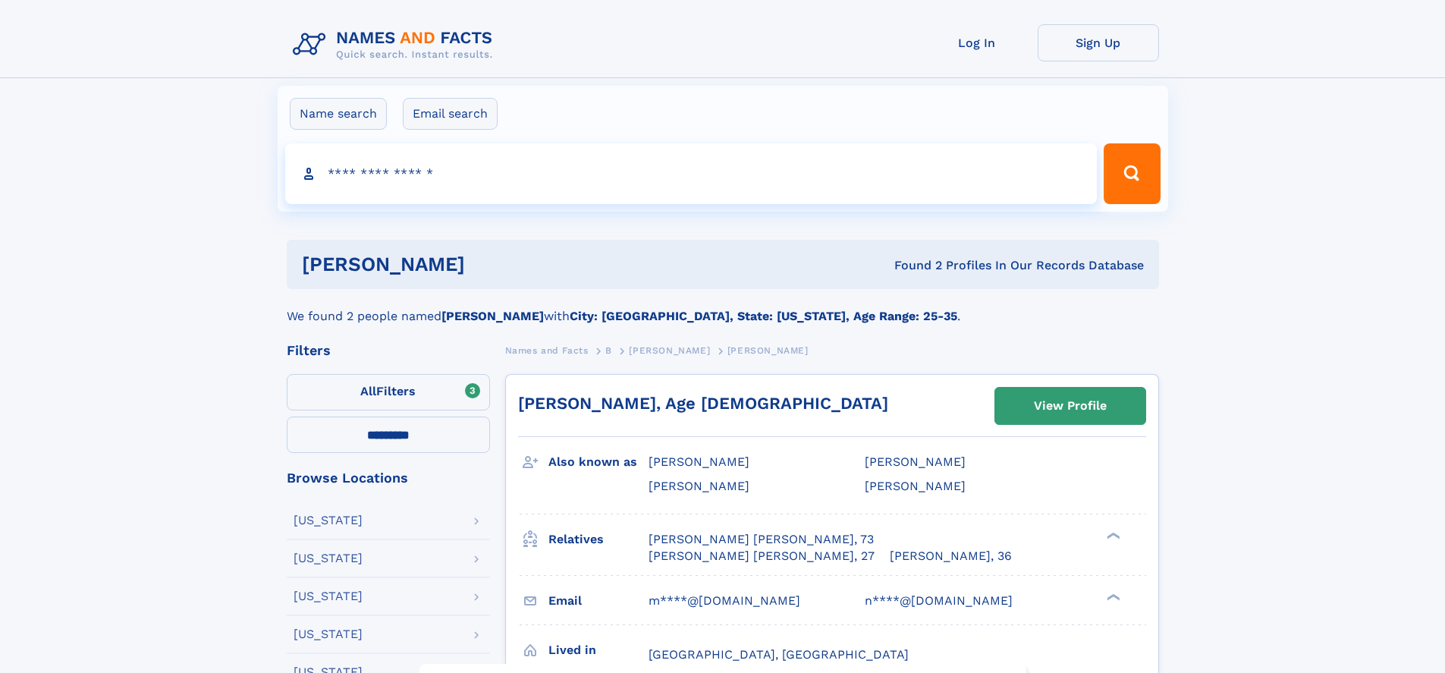  Describe the element at coordinates (691, 174) in the screenshot. I see `input: search input` at that location.